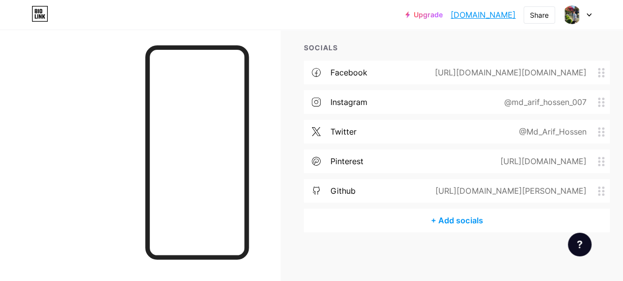 This screenshot has height=281, width=623. Describe the element at coordinates (457, 220) in the screenshot. I see `div: + Add socials` at that location.